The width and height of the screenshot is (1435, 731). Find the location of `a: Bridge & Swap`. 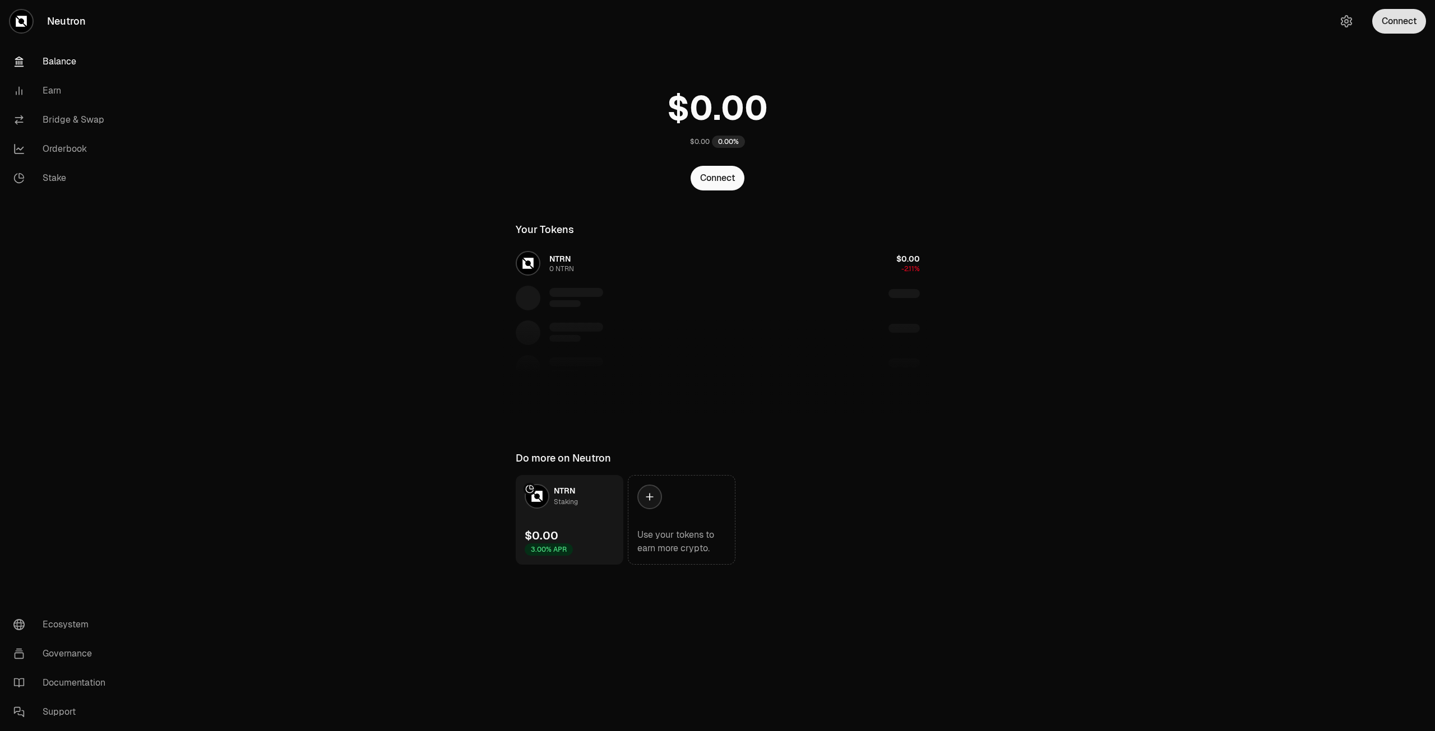

a: Bridge & Swap is located at coordinates (63, 120).